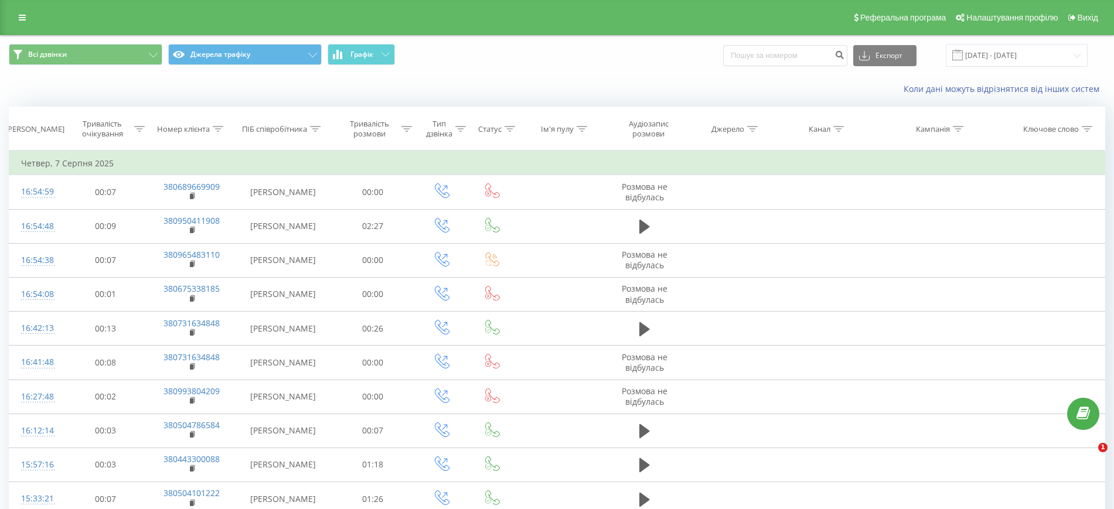 The width and height of the screenshot is (1114, 509). I want to click on td: 00:13, so click(105, 329).